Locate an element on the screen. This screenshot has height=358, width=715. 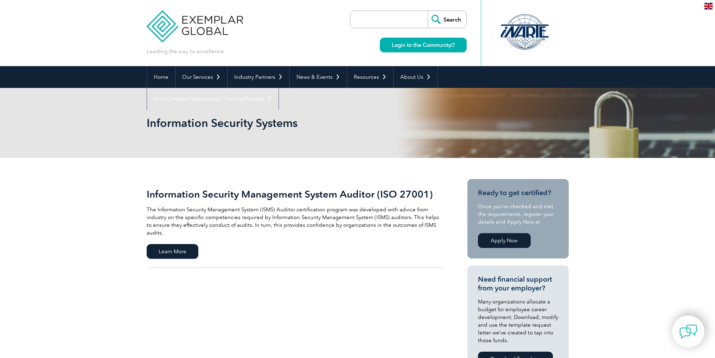
p: Many organizations allocate a budget for employee career development. Download, modify and use th... is located at coordinates (518, 321).